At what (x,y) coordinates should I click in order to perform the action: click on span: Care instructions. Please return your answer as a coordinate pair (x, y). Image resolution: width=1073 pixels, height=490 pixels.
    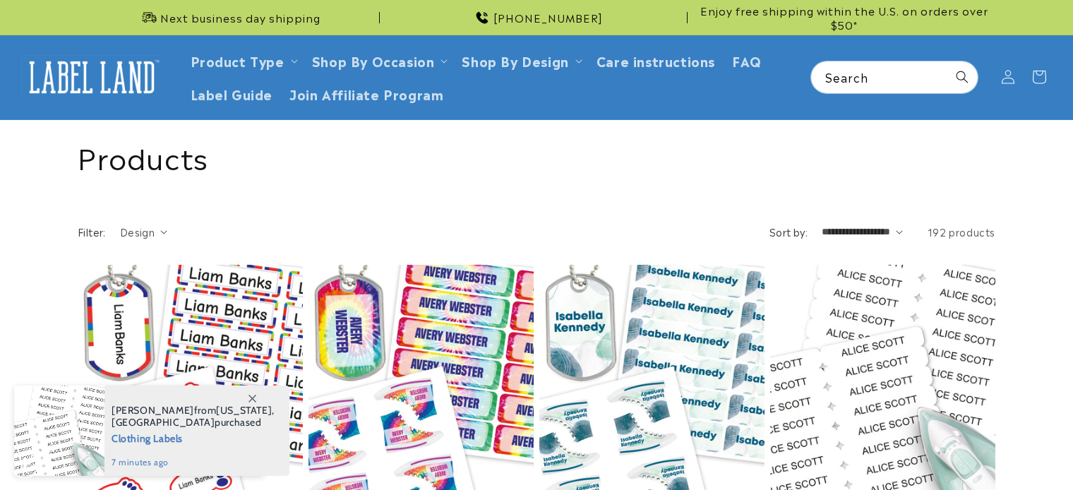
    Looking at the image, I should click on (656, 60).